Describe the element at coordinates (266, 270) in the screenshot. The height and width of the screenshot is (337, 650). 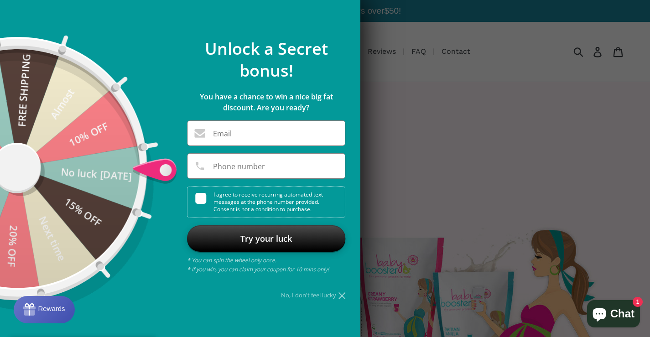
I see `p: * If you win, you can claim your coupon for 10 mins only!` at that location.